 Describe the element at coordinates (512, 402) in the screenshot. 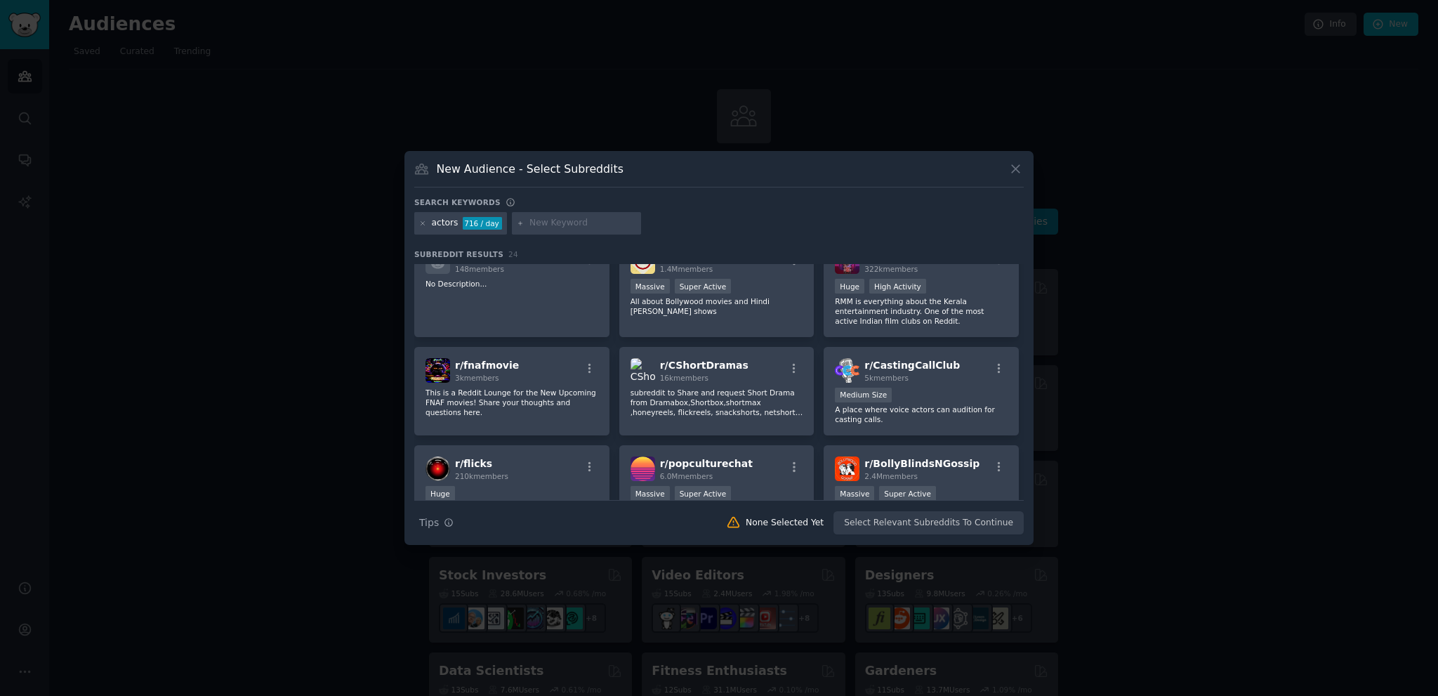

I see `p: This is a Reddit Lounge for the New Upcoming FNAF movies! Share your thoughts and questions here.` at that location.